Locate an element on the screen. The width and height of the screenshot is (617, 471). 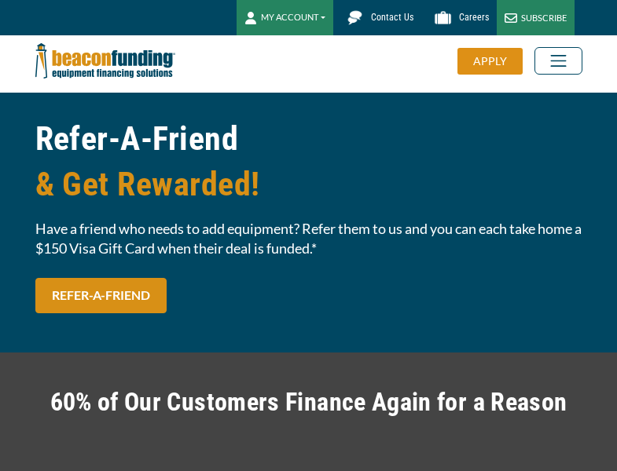
h1: Refer-A-Friend is located at coordinates (309, 162).